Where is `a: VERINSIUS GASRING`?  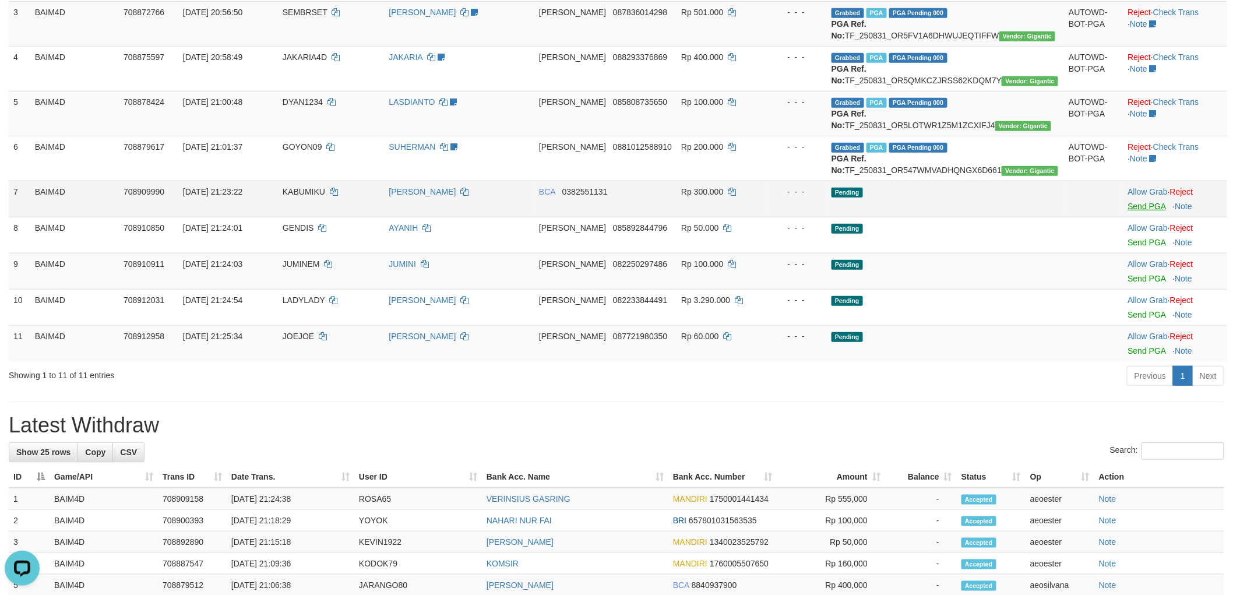
a: VERINSIUS GASRING is located at coordinates (528, 499).